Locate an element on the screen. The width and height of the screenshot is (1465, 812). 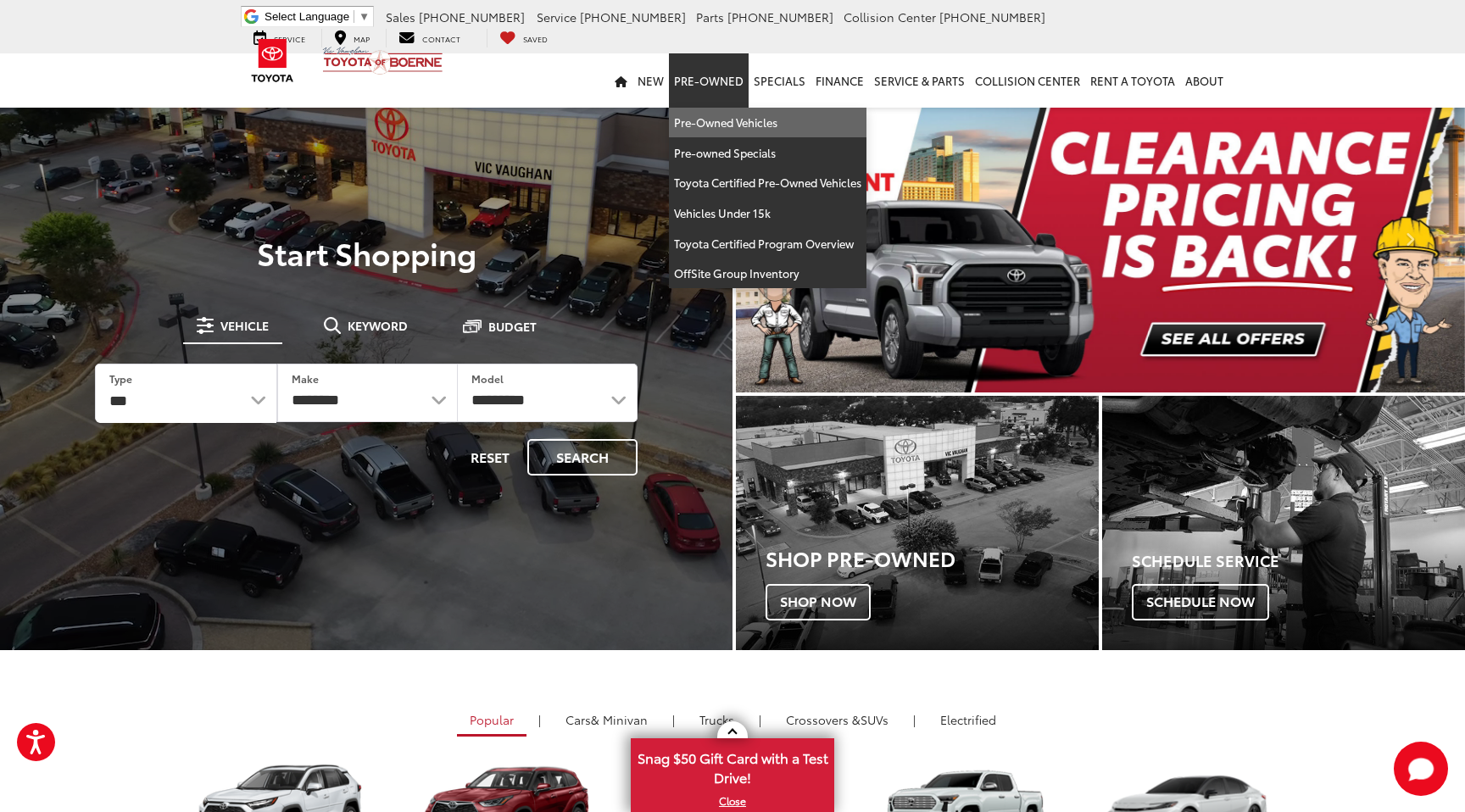
a: Pre-Owned is located at coordinates (708, 81).